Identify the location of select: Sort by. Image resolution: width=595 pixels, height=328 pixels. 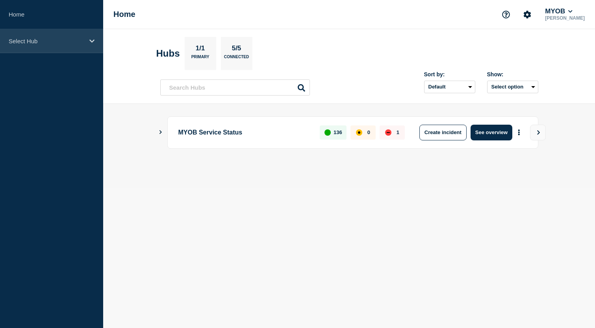
(450, 87).